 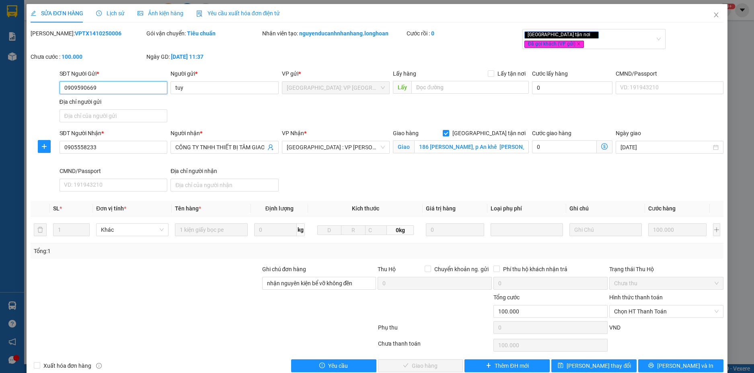 What do you see at coordinates (387, 269) in the screenshot?
I see `span: Thu Hộ` at bounding box center [387, 269].